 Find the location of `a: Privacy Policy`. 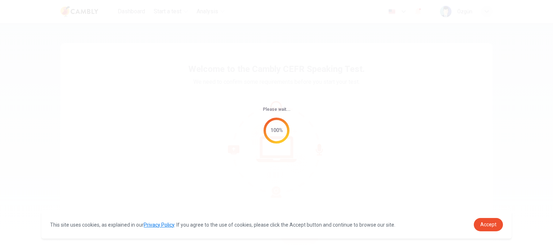

a: Privacy Policy is located at coordinates (159, 225).